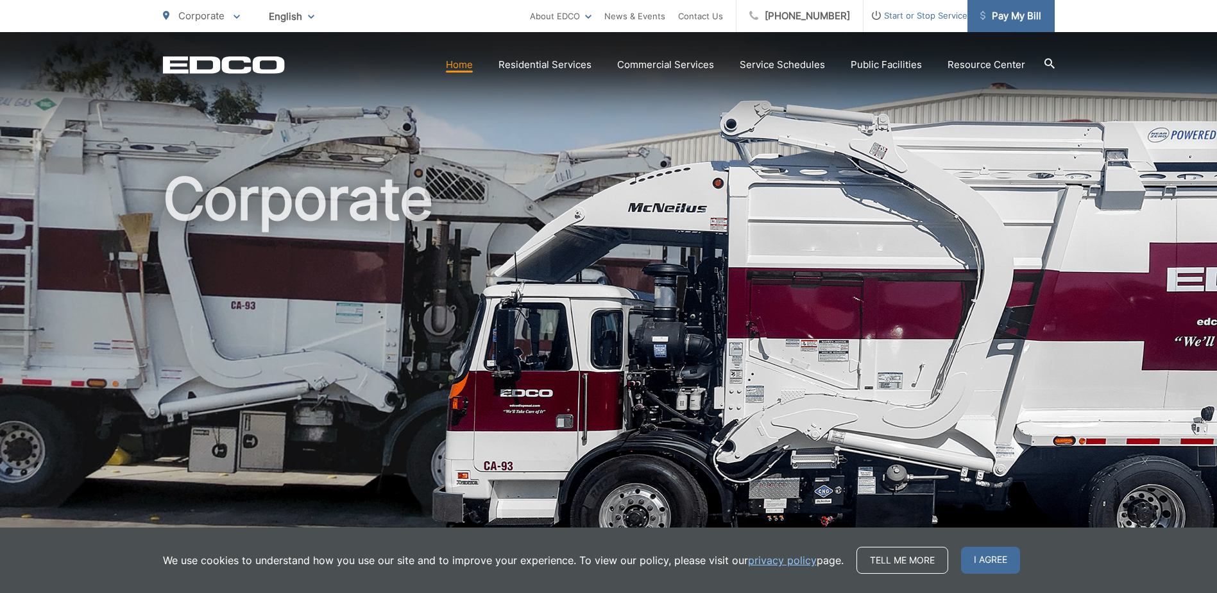 The height and width of the screenshot is (593, 1217). What do you see at coordinates (201, 15) in the screenshot?
I see `span: Corporate` at bounding box center [201, 15].